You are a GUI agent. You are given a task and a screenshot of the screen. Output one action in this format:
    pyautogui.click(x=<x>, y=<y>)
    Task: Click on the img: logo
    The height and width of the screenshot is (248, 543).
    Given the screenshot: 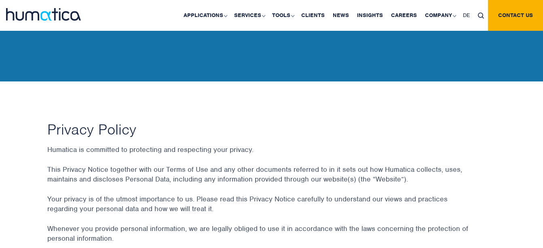 What is the action you would take?
    pyautogui.click(x=43, y=14)
    